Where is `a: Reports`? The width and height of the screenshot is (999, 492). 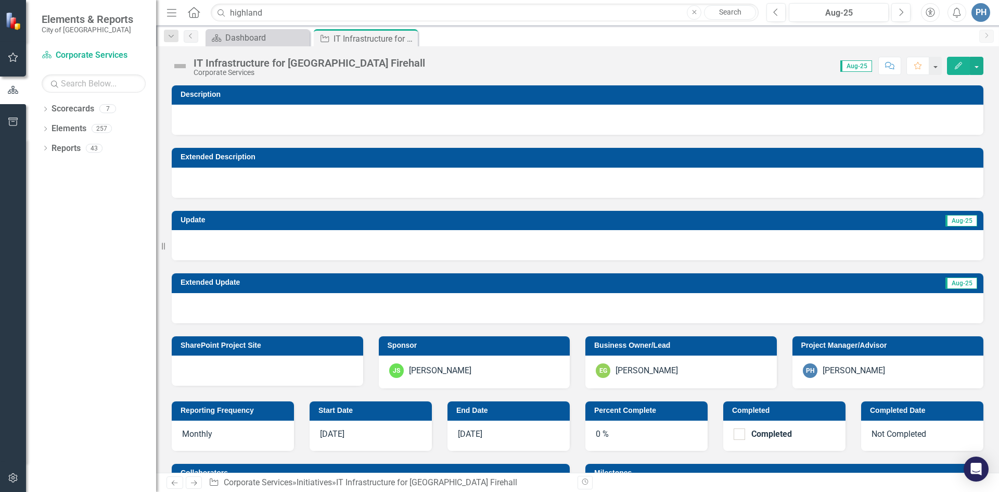
a: Reports is located at coordinates (66, 148).